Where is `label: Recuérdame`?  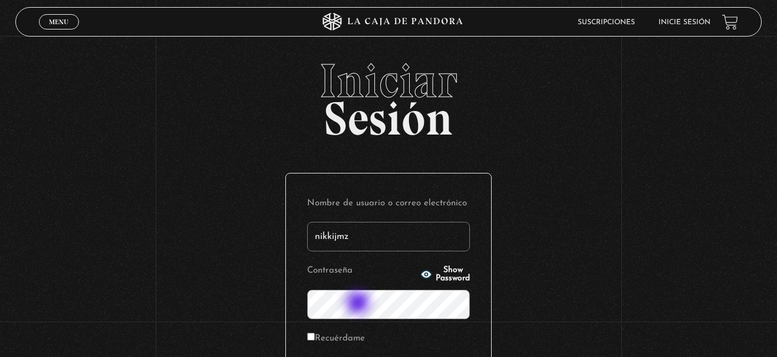
label: Recuérdame is located at coordinates (336, 338).